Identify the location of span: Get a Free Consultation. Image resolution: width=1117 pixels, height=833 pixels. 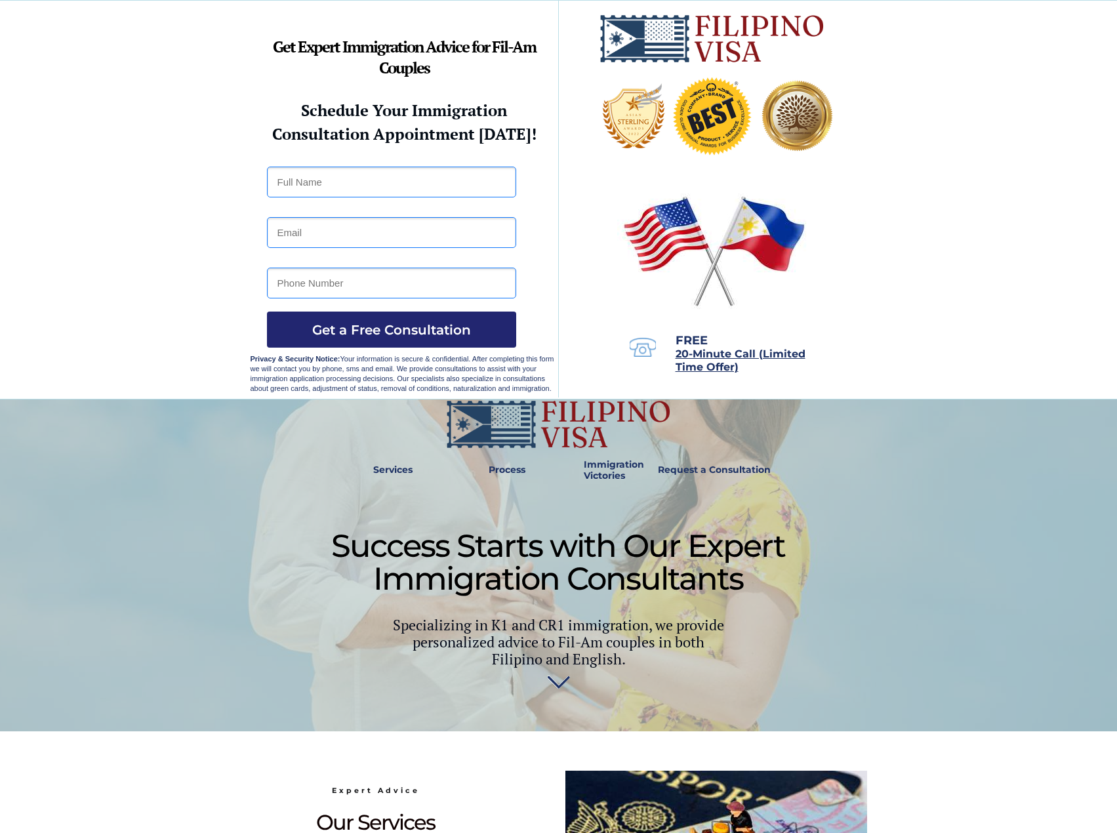
(392, 330).